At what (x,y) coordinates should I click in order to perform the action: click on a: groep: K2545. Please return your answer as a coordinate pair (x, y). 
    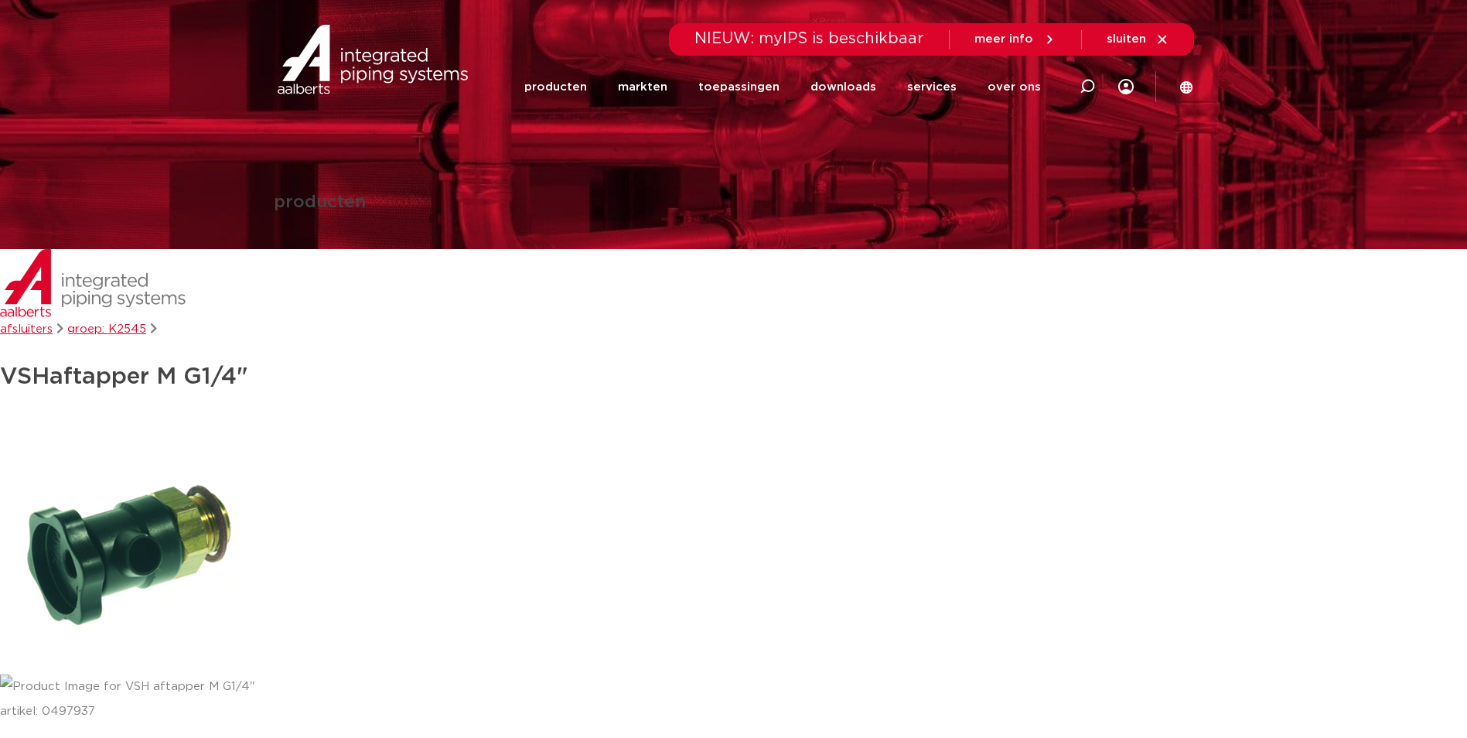
    Looking at the image, I should click on (107, 329).